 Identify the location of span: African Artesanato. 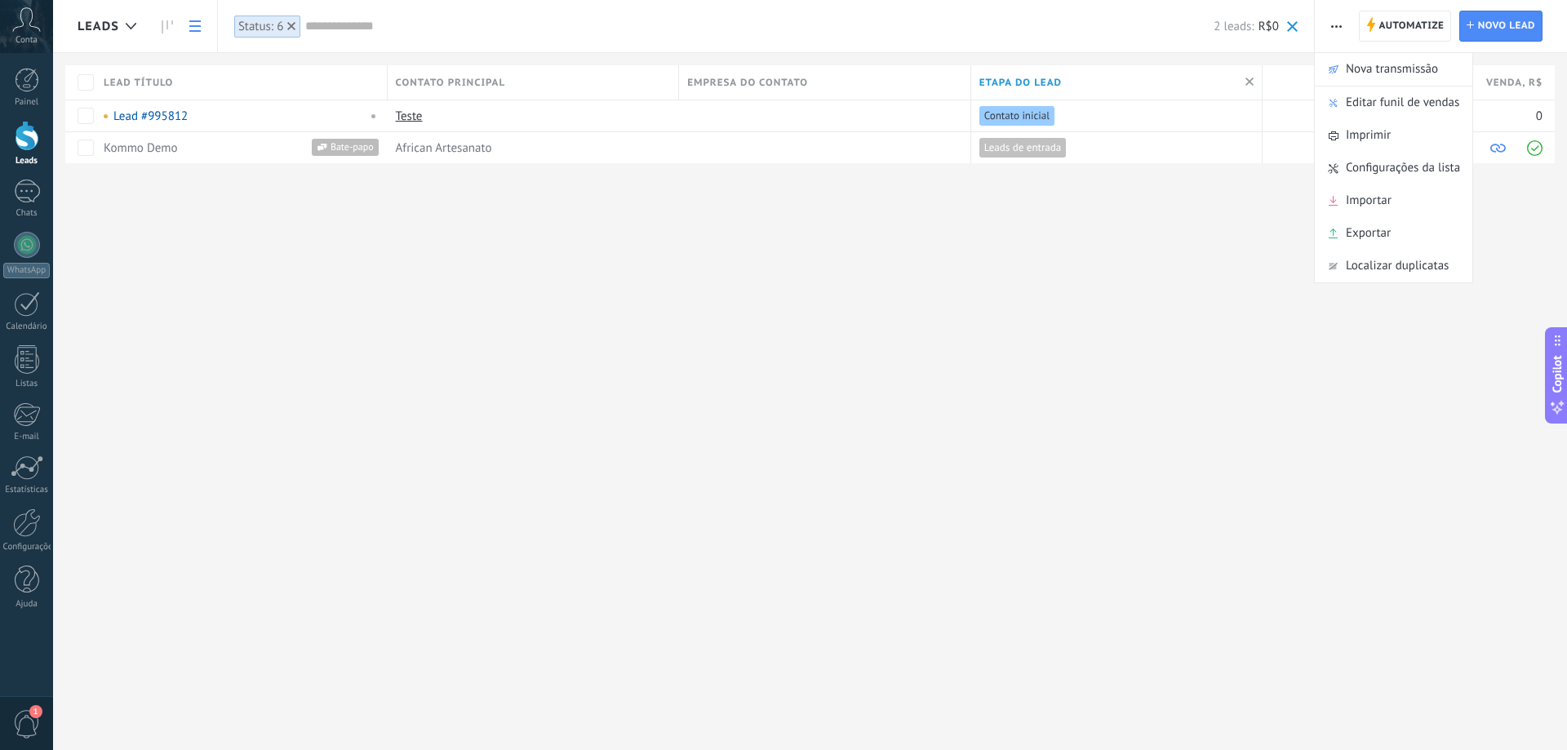
(444, 148).